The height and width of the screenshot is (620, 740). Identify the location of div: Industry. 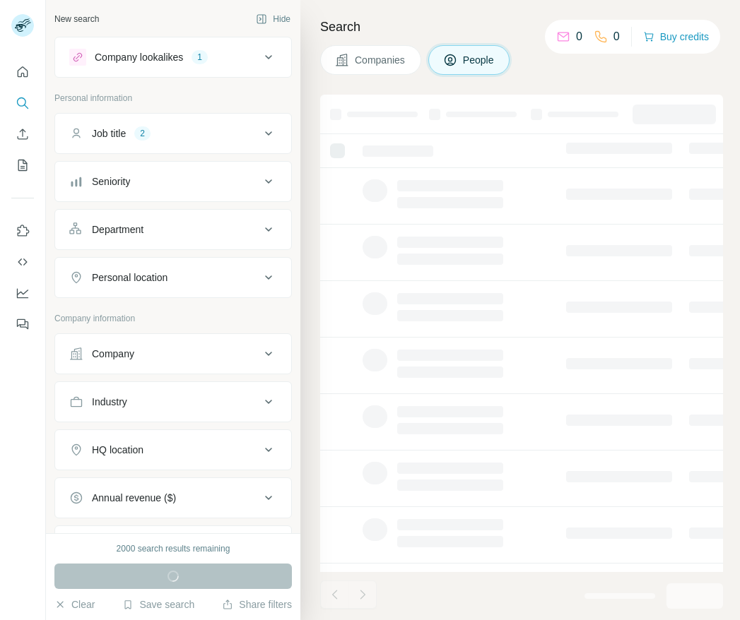
(110, 402).